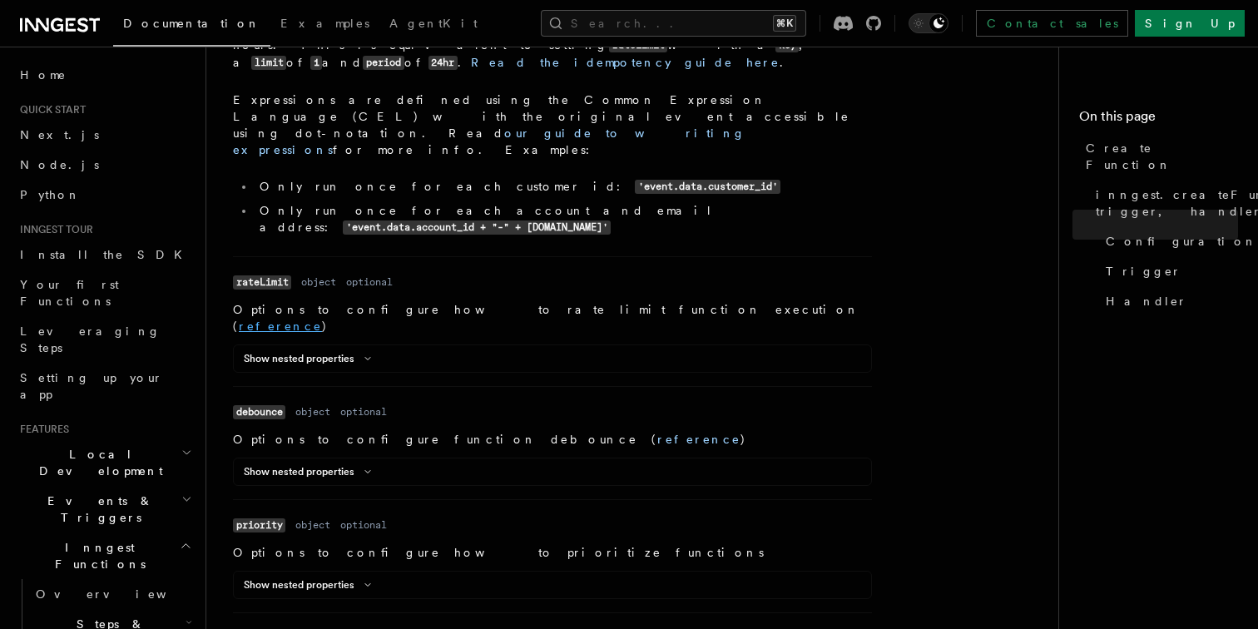 The height and width of the screenshot is (629, 1258). I want to click on h4: On this page, so click(1158, 120).